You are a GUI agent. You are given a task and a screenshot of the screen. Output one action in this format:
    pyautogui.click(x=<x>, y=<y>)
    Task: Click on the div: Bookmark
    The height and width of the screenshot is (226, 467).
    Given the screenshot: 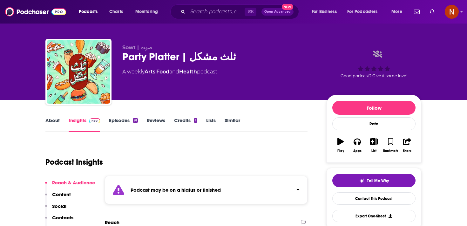 What is the action you would take?
    pyautogui.click(x=390, y=151)
    